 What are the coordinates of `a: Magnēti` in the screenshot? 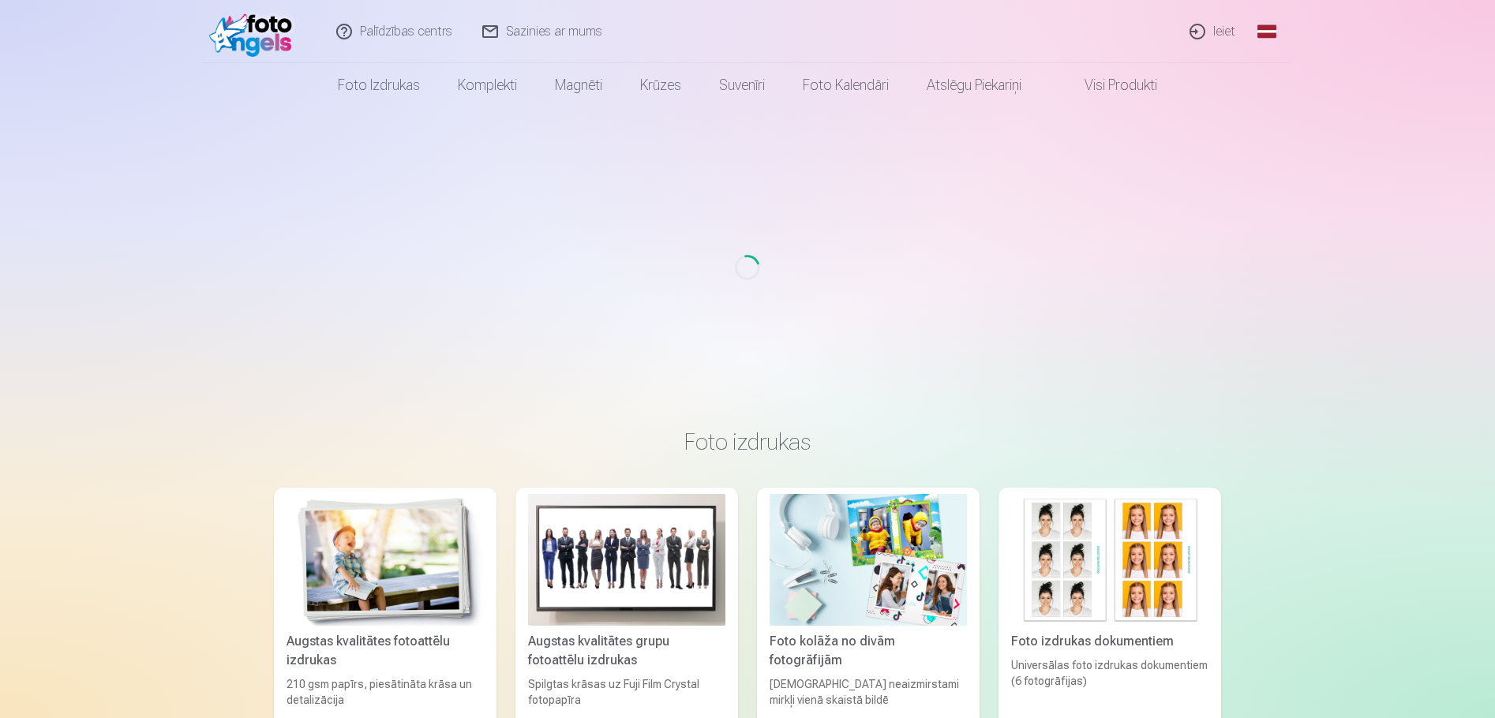 It's located at (579, 85).